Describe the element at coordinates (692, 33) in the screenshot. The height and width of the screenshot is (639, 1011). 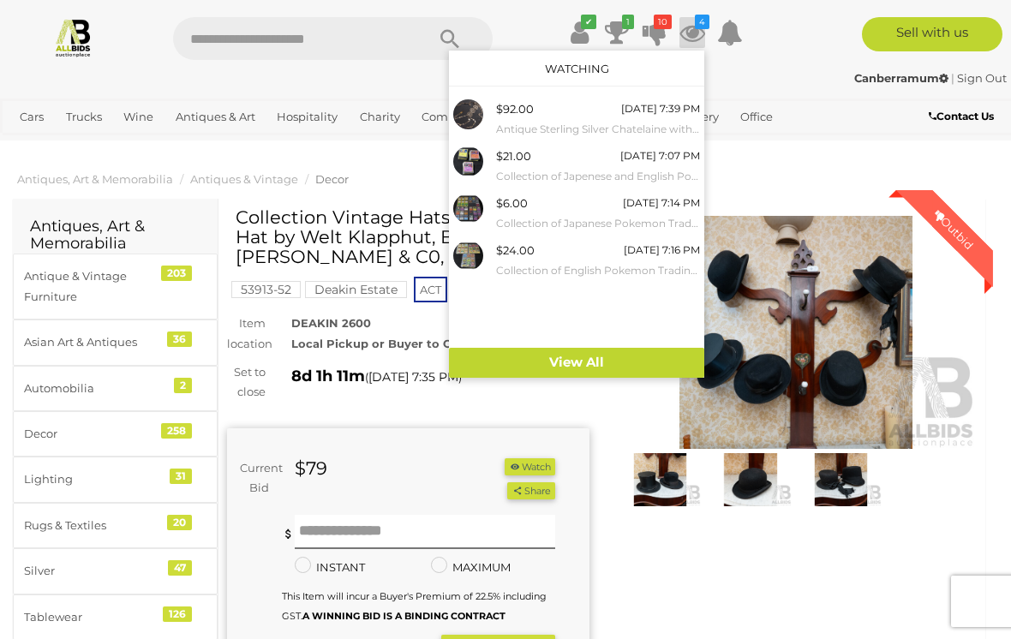
I see `a: 4` at that location.